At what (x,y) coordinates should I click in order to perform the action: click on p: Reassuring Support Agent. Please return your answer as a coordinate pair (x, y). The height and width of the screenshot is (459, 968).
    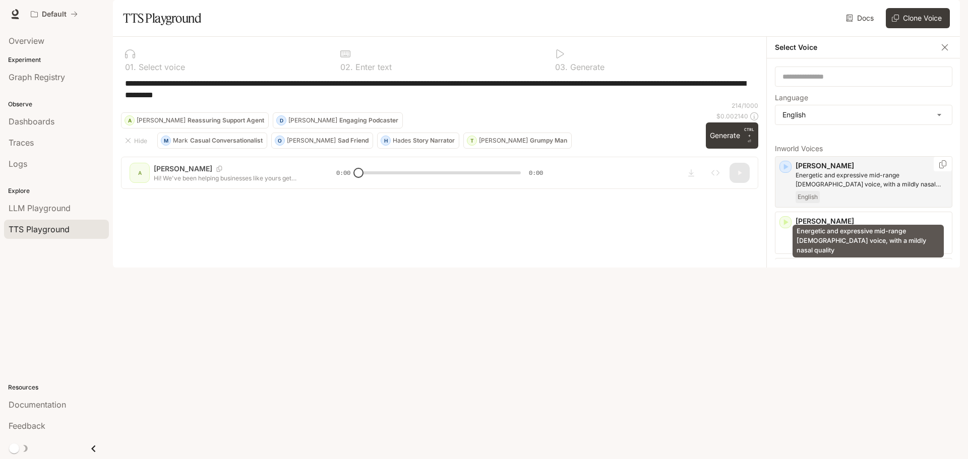
    Looking at the image, I should click on (226, 121).